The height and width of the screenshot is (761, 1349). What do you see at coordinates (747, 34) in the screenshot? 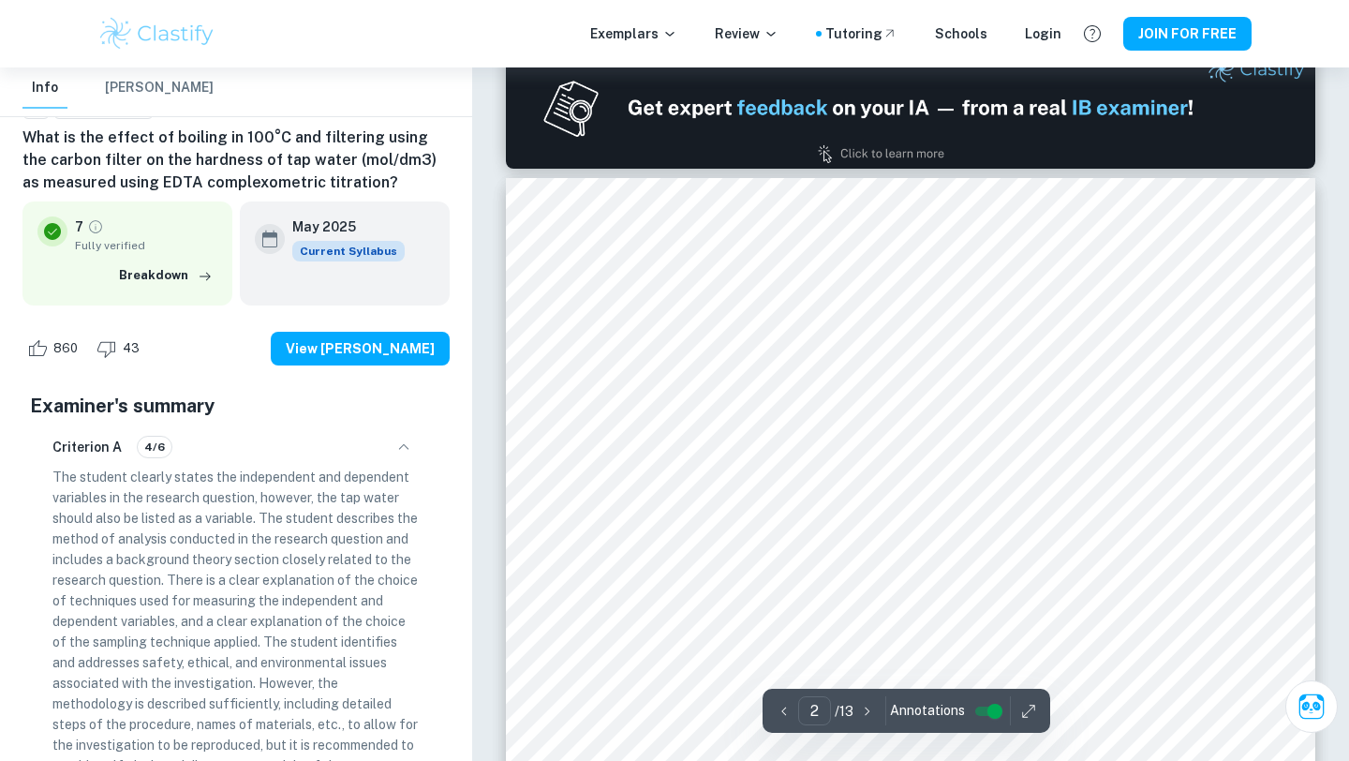
I see `p: Review` at bounding box center [747, 34].